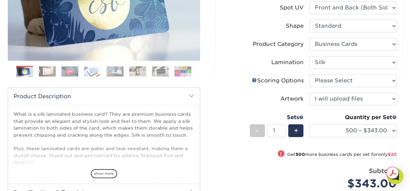 This screenshot has height=191, width=410. I want to click on small: Get more business cards per set for, so click(342, 155).